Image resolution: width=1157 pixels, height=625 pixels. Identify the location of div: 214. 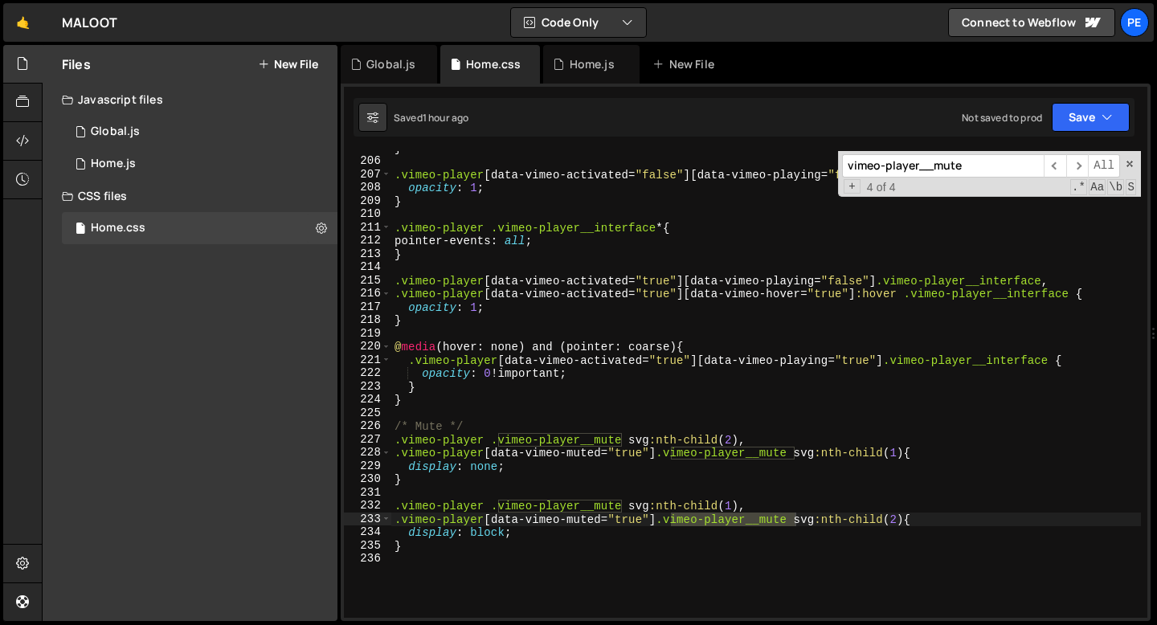
(367, 267).